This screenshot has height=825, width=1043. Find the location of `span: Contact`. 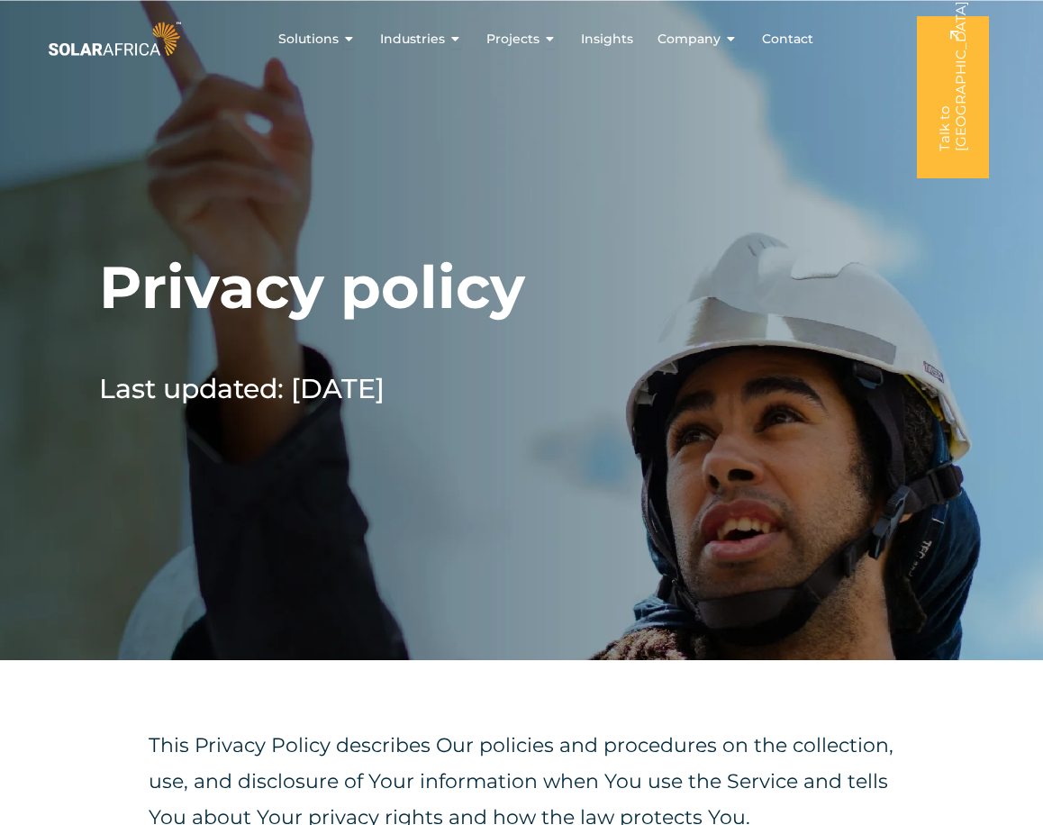

span: Contact is located at coordinates (787, 39).